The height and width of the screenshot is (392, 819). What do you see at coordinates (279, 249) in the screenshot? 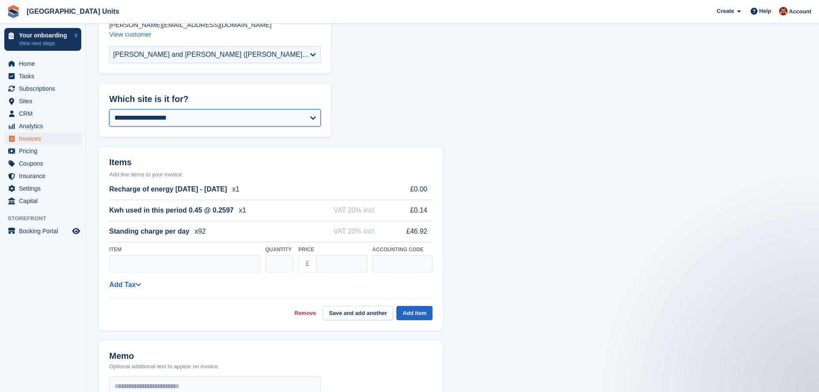
I see `label: Quantity` at bounding box center [279, 249].